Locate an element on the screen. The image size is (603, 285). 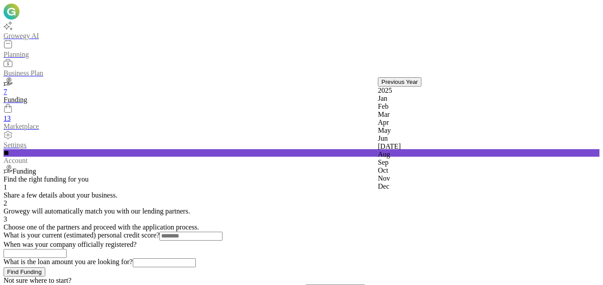
div: 3 is located at coordinates (302, 219).